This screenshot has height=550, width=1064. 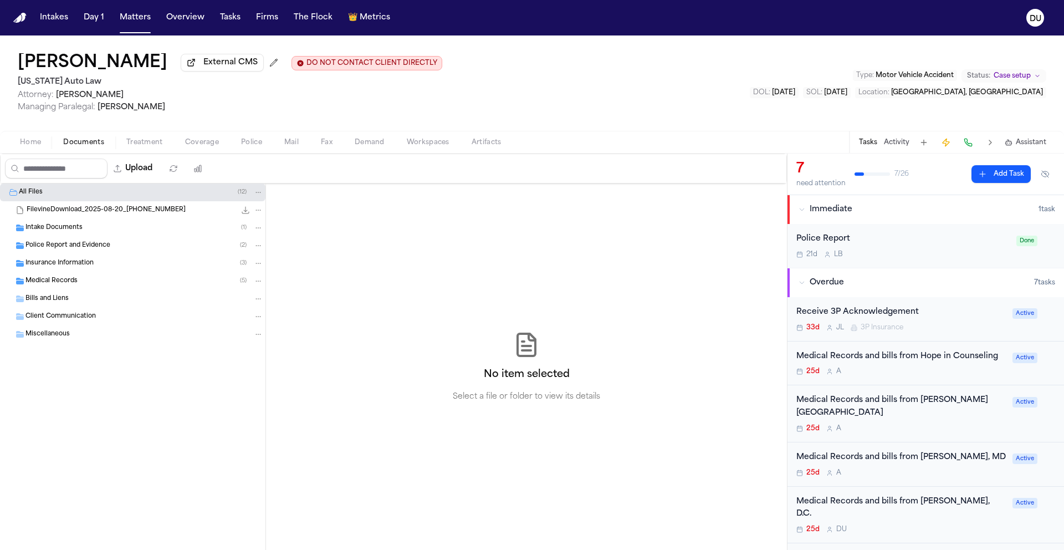 What do you see at coordinates (145, 142) in the screenshot?
I see `span: Treatment` at bounding box center [145, 142].